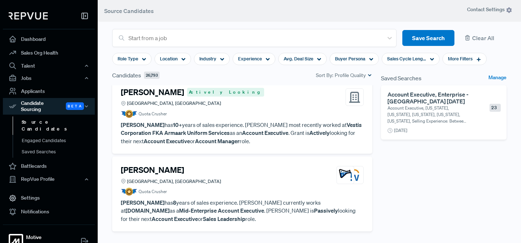 The image size is (521, 243). I want to click on span: Actively Looking, so click(226, 92).